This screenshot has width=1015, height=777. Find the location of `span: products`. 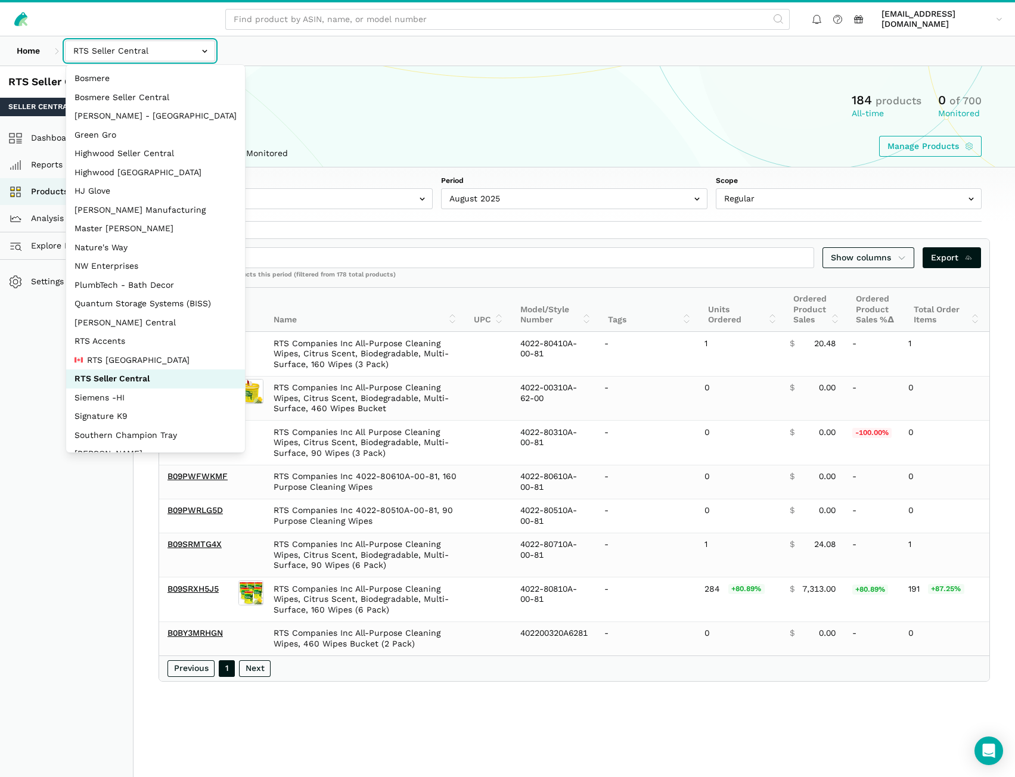

span: products is located at coordinates (898, 101).